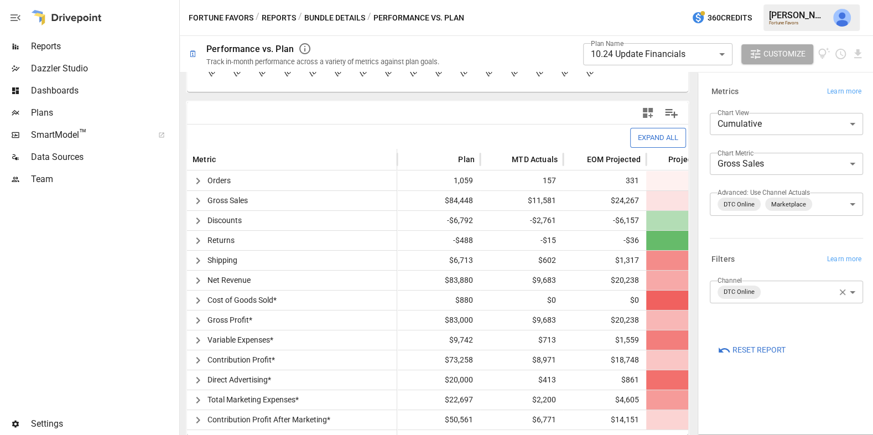 This screenshot has width=873, height=435. I want to click on span: Direct Advertising*, so click(239, 380).